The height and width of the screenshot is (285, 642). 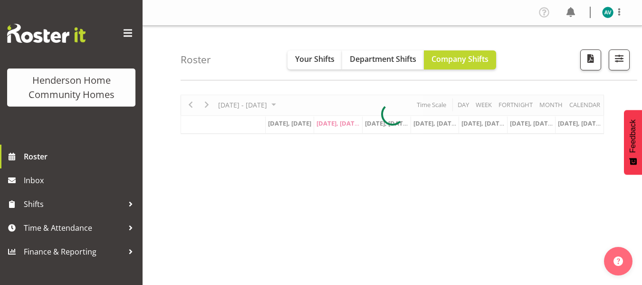 What do you see at coordinates (74, 204) in the screenshot?
I see `span: Shifts` at bounding box center [74, 204].